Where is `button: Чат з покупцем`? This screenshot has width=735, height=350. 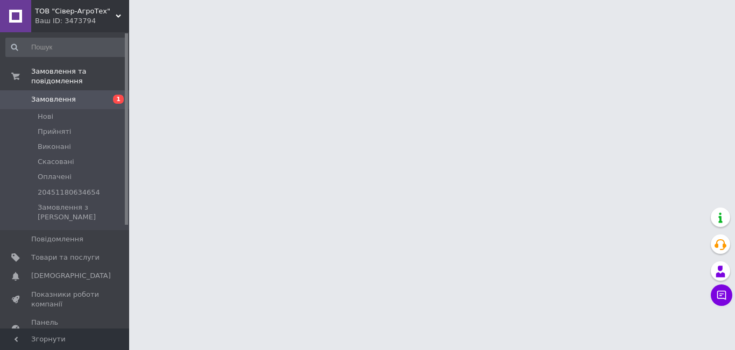
button: Чат з покупцем is located at coordinates (721, 295).